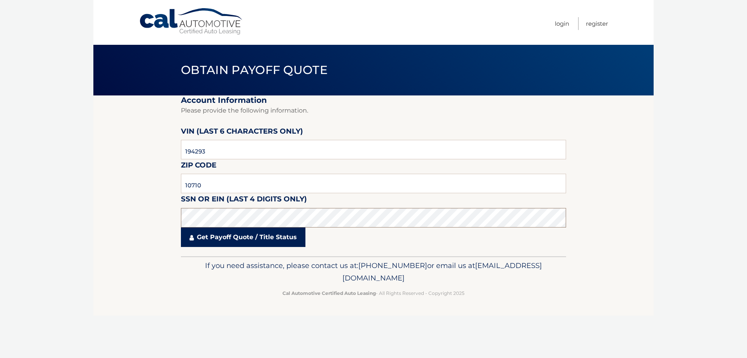 The width and height of the screenshot is (747, 358). What do you see at coordinates (243, 237) in the screenshot?
I see `a: Get Payoff Quote / Title Status` at bounding box center [243, 237].